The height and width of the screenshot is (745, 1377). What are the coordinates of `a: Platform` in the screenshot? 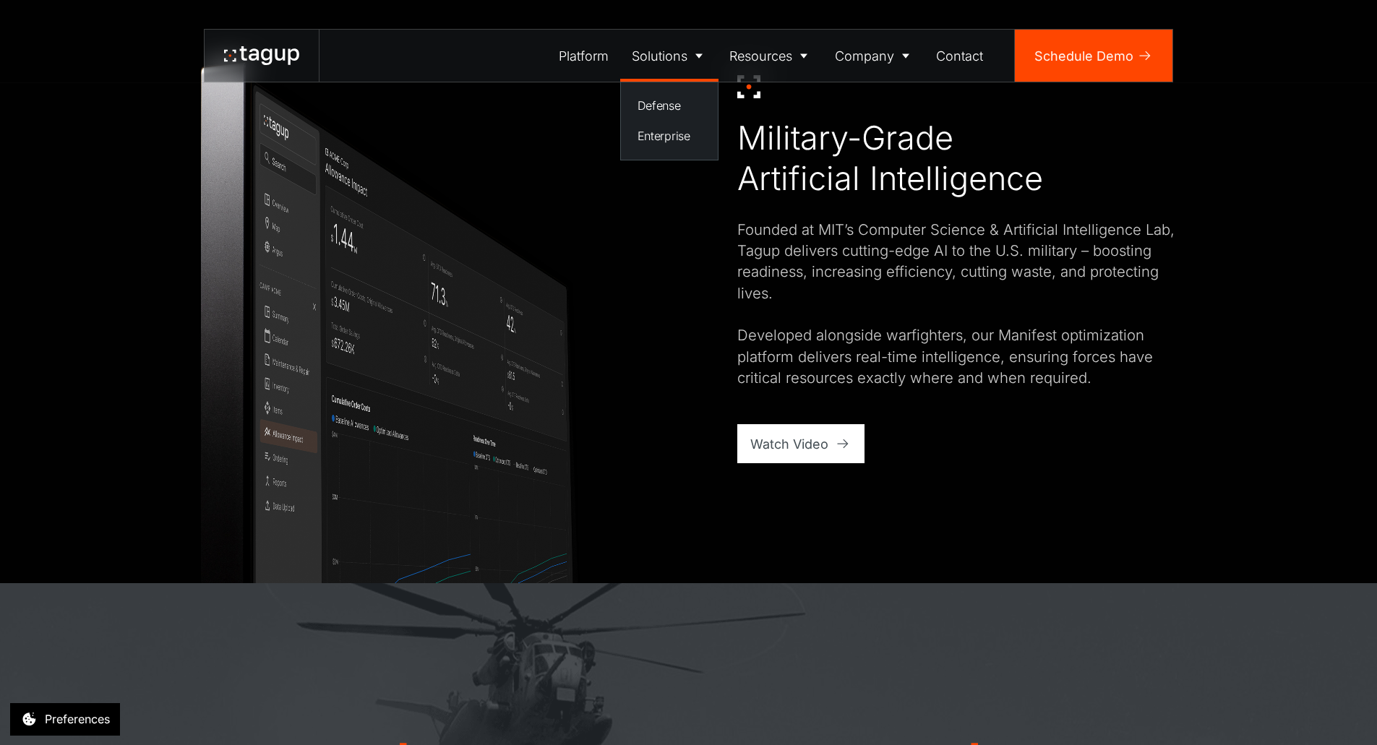 It's located at (584, 56).